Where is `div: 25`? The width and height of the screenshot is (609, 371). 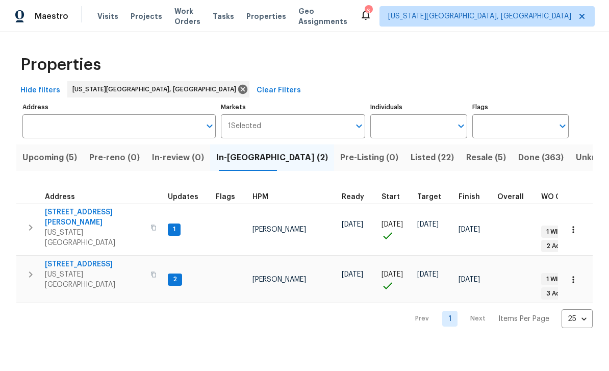 div: 25 is located at coordinates (577, 319).